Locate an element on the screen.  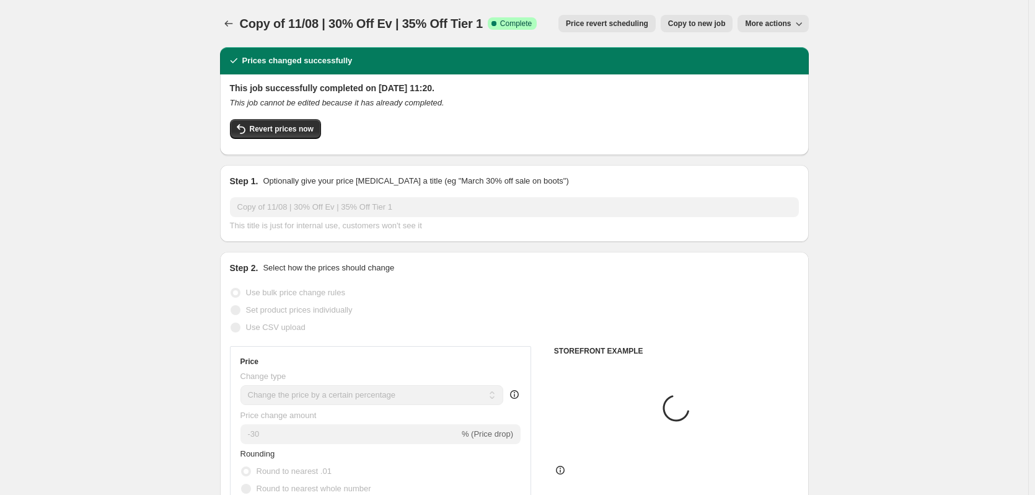
span: Copy of 11/08 | 30% Off Ev | 35% Off Tier 1 is located at coordinates (361, 24).